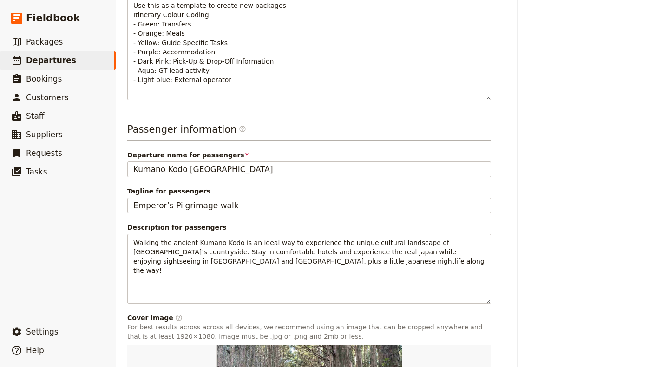  I want to click on span: Help, so click(35, 351).